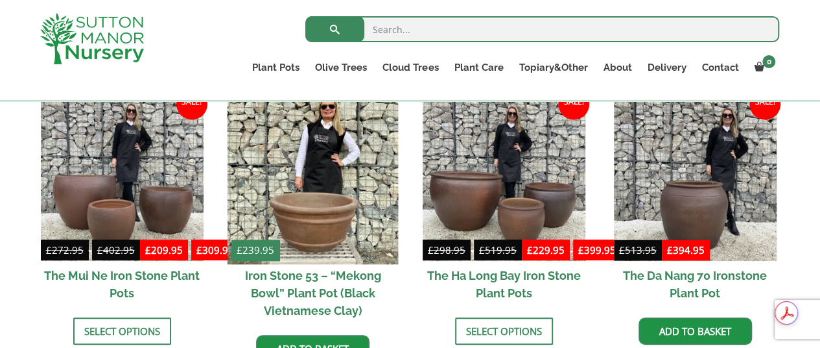  I want to click on a: Plant Care, so click(479, 67).